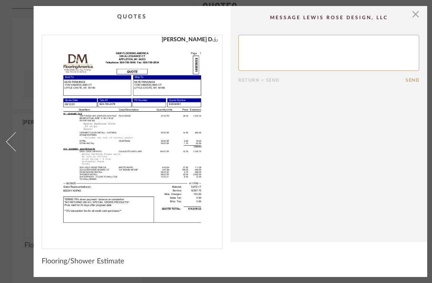 Image resolution: width=432 pixels, height=283 pixels. What do you see at coordinates (415, 14) in the screenshot?
I see `button: Close` at bounding box center [415, 14].